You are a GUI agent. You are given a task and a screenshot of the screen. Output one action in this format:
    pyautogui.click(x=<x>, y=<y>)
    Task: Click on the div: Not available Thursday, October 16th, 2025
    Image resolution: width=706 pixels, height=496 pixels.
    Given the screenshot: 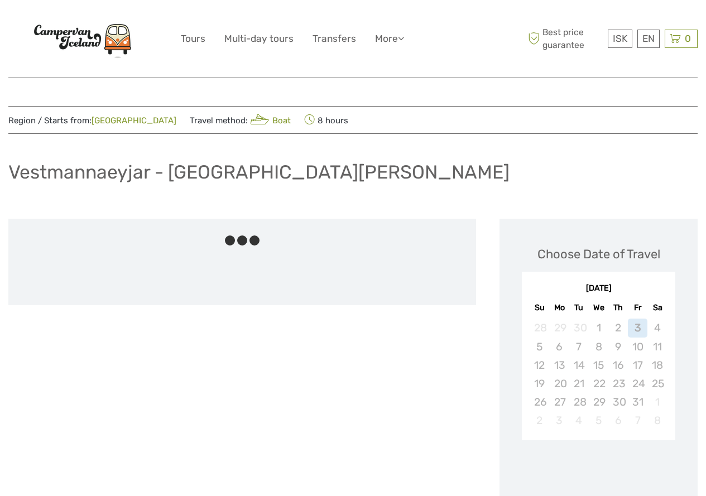 What is the action you would take?
    pyautogui.click(x=618, y=365)
    